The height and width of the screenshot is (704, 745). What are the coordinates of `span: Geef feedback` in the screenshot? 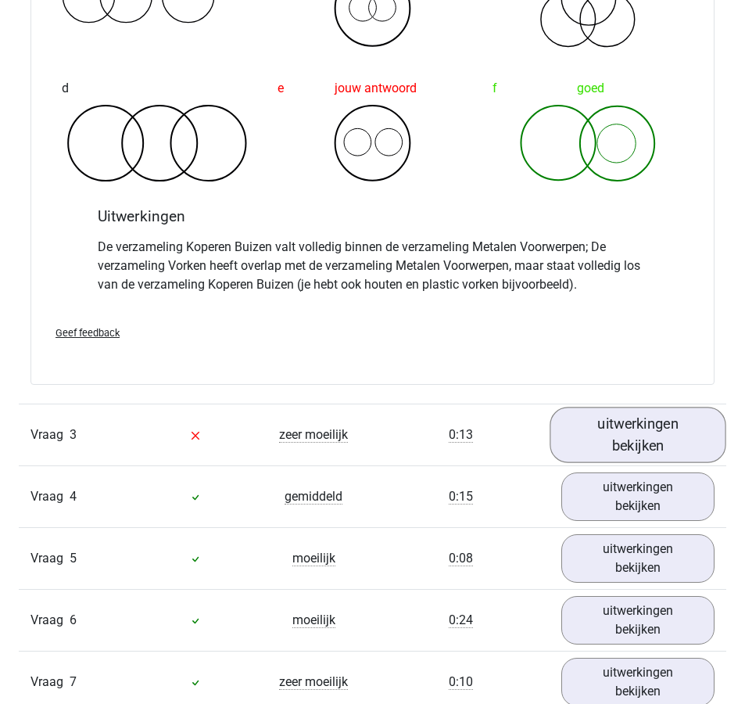 It's located at (88, 332).